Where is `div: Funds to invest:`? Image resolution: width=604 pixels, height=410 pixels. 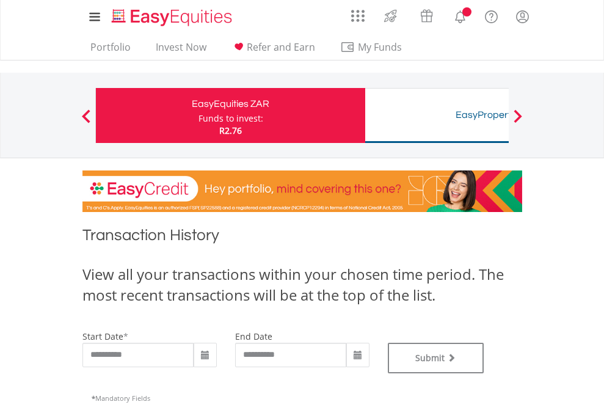
div: Funds to invest: is located at coordinates (231, 118).